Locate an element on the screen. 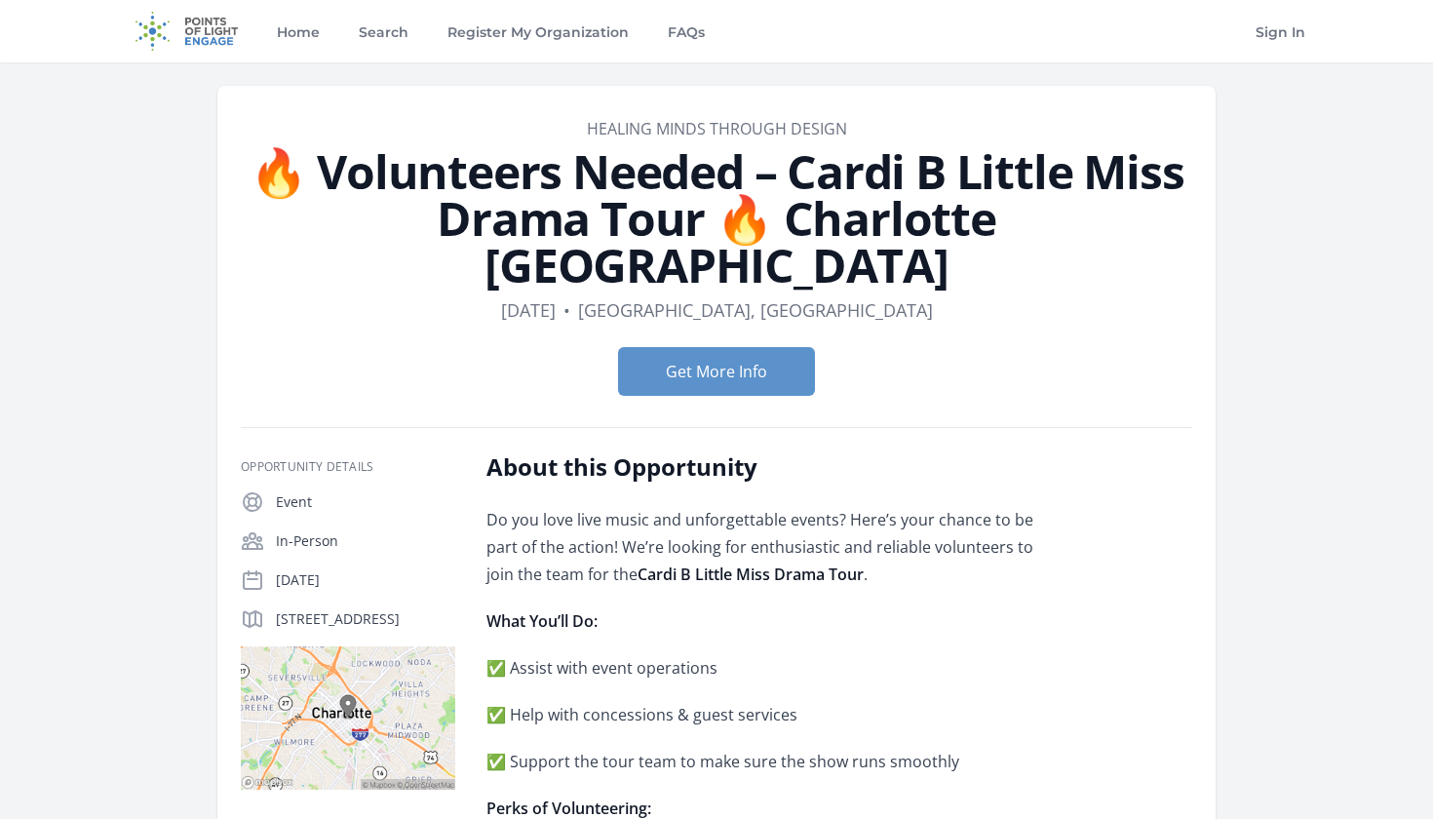  h2: About this Opportunity is located at coordinates (771, 467).